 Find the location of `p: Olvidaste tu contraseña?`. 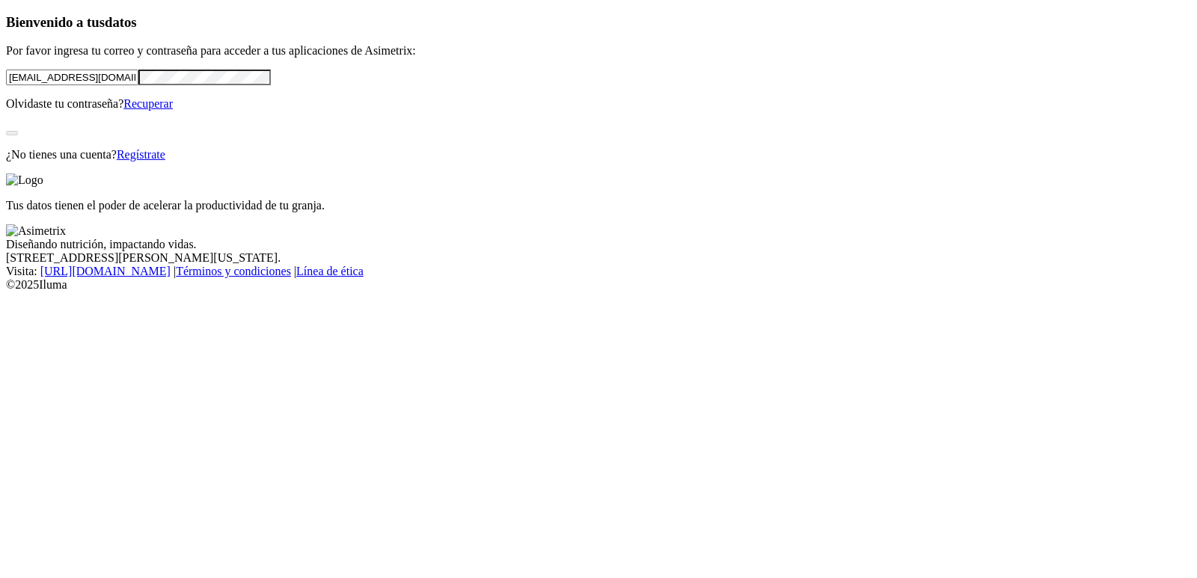

p: Olvidaste tu contraseña? is located at coordinates (599, 104).